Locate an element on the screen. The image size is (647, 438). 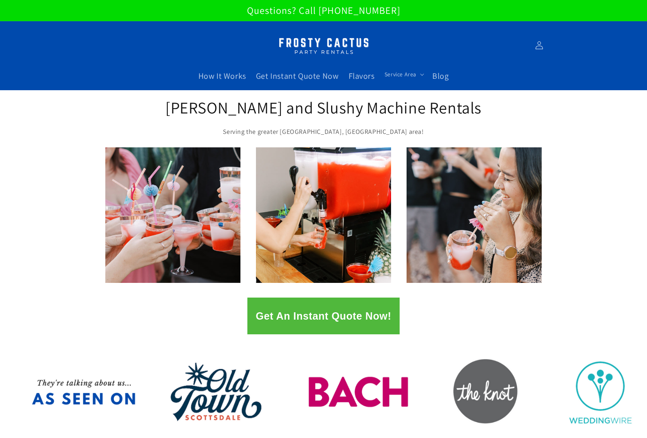
button: Get An Instant Quote Now! is located at coordinates (323, 316).